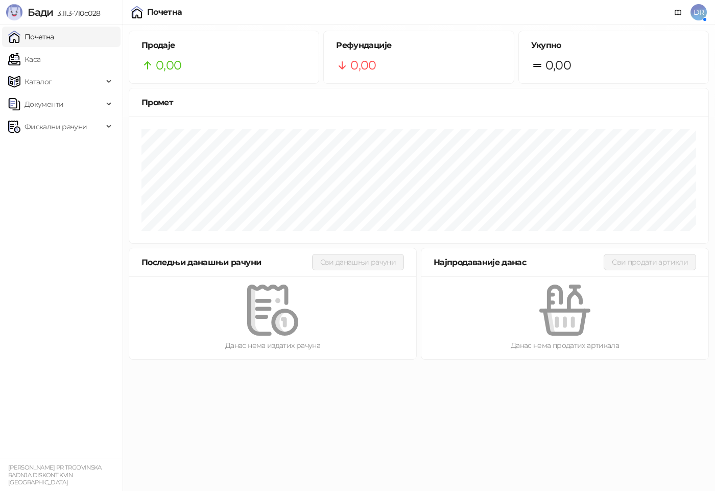  I want to click on span: Бади, so click(40, 12).